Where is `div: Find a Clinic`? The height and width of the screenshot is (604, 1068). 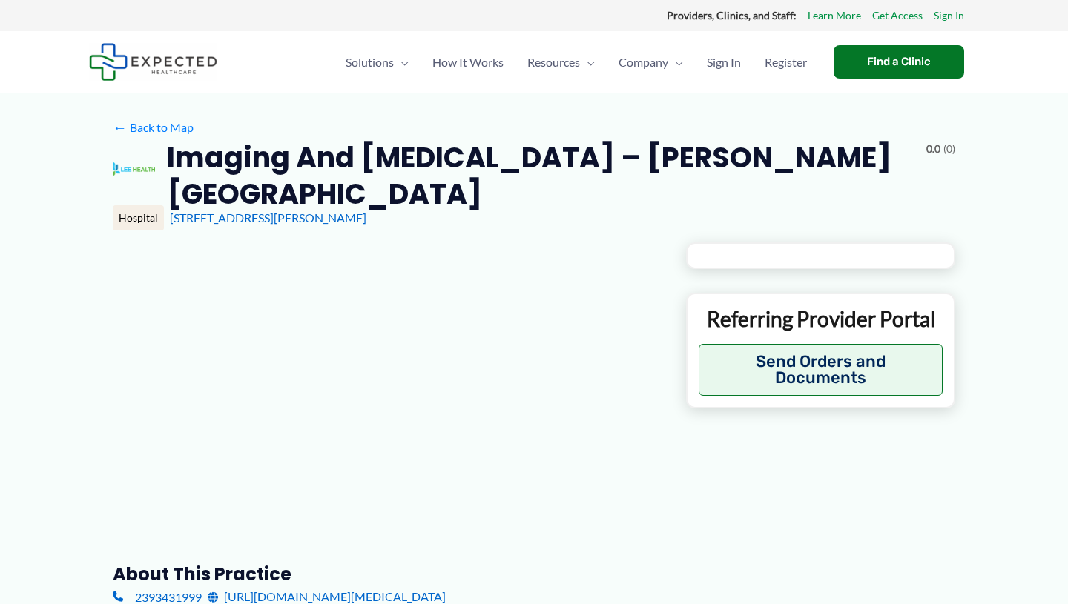 div: Find a Clinic is located at coordinates (899, 62).